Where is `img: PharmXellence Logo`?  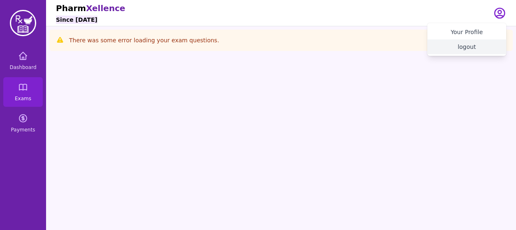 img: PharmXellence Logo is located at coordinates (23, 23).